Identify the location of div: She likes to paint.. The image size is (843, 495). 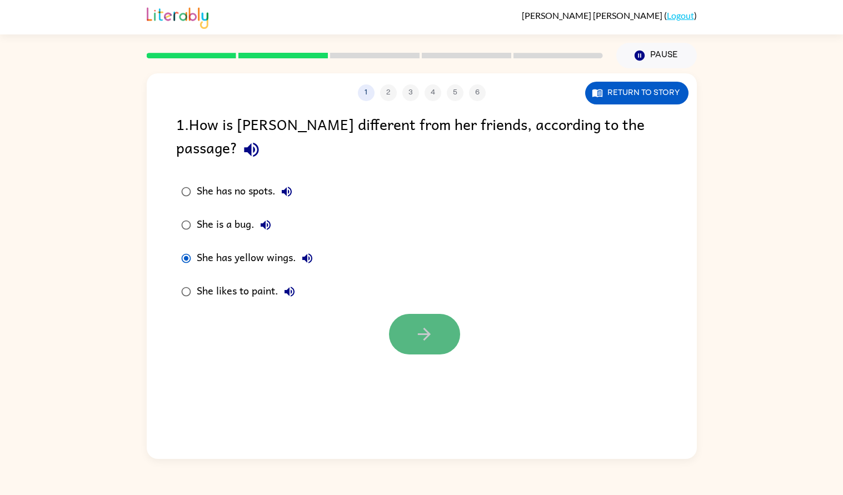
(249, 292).